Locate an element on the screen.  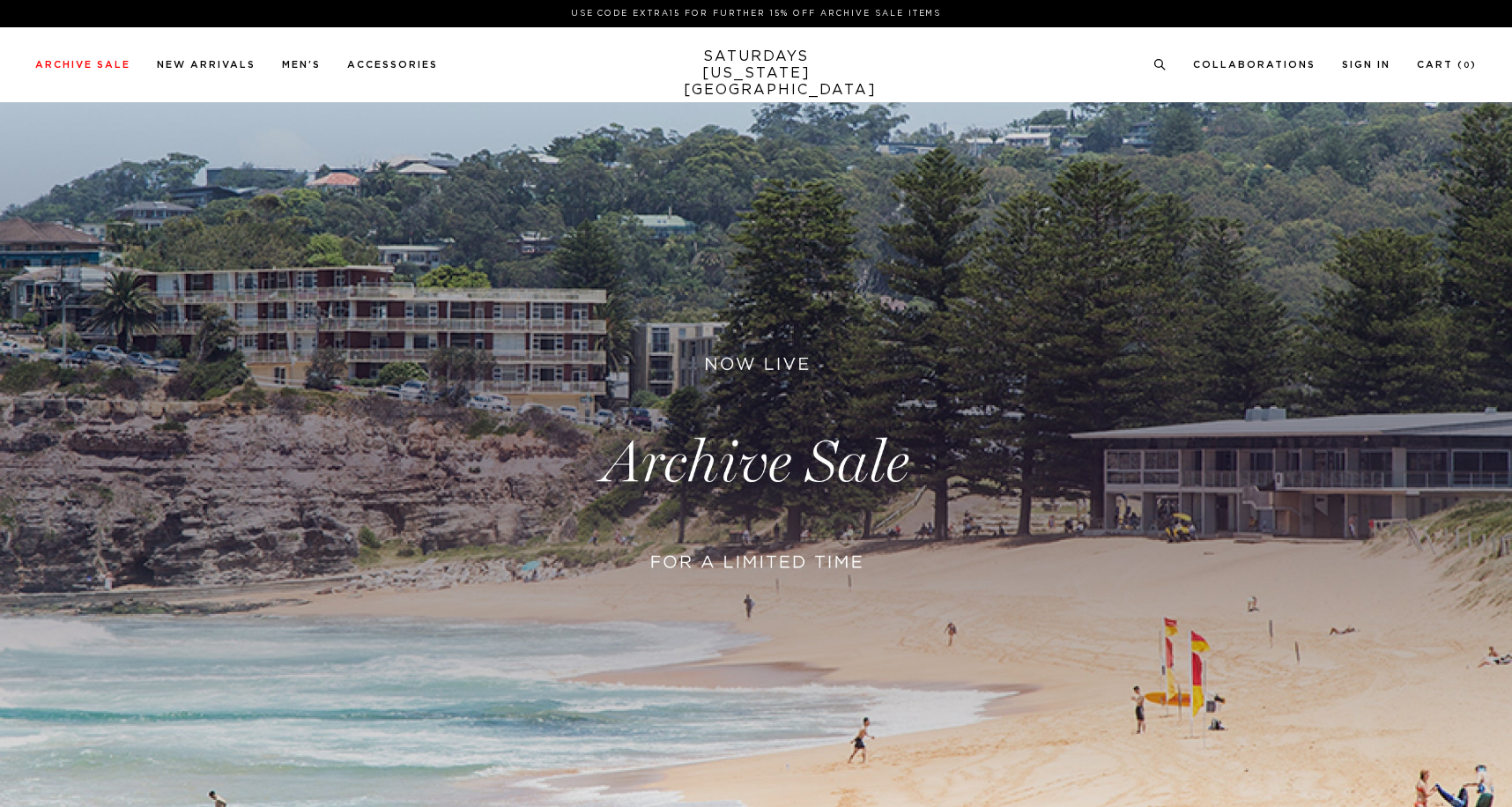
a: Accessories is located at coordinates (392, 65).